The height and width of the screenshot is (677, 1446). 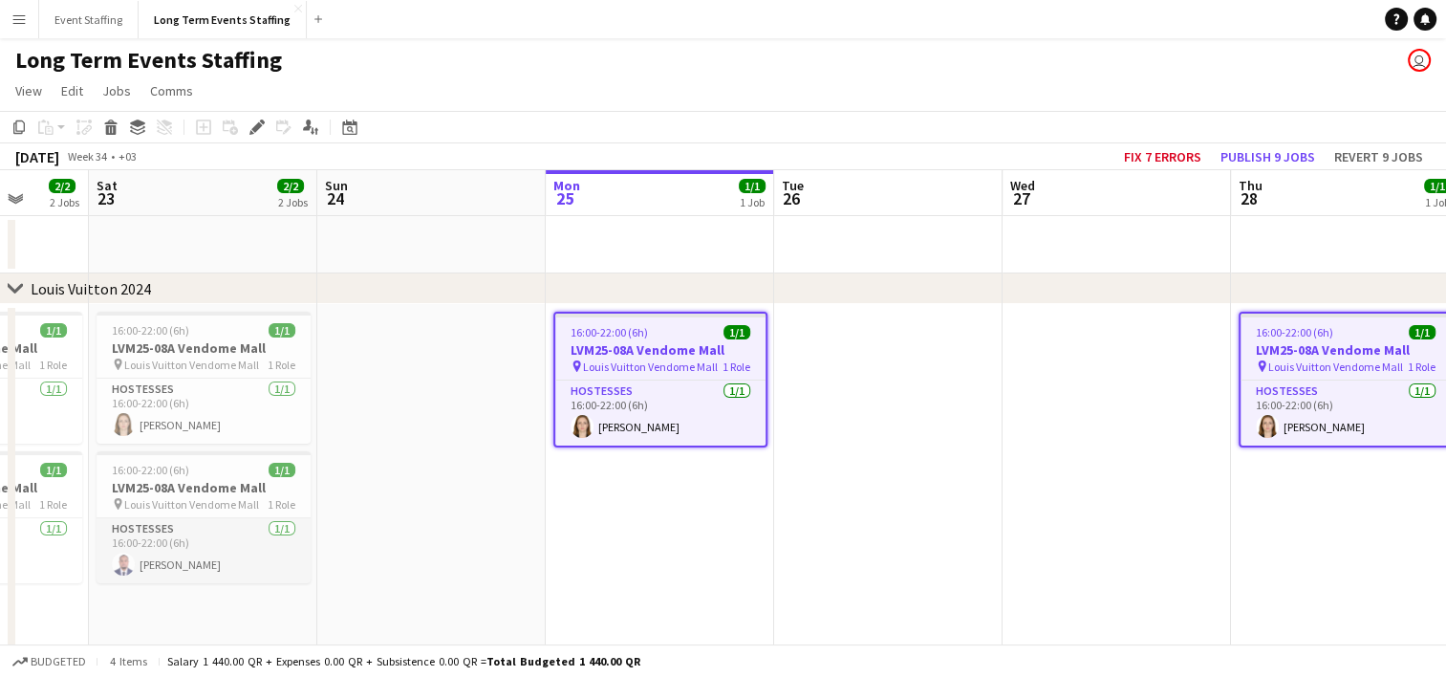 I want to click on button: Event Staffing, so click(x=89, y=19).